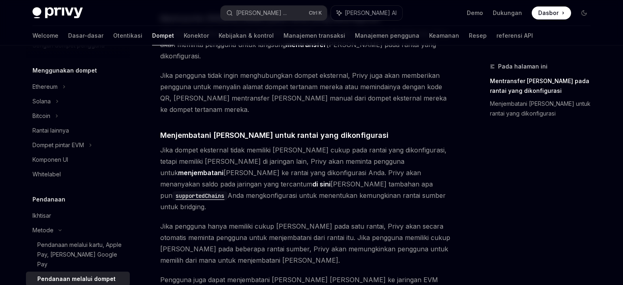 Image resolution: width=623 pixels, height=285 pixels. I want to click on a: Konektor, so click(196, 36).